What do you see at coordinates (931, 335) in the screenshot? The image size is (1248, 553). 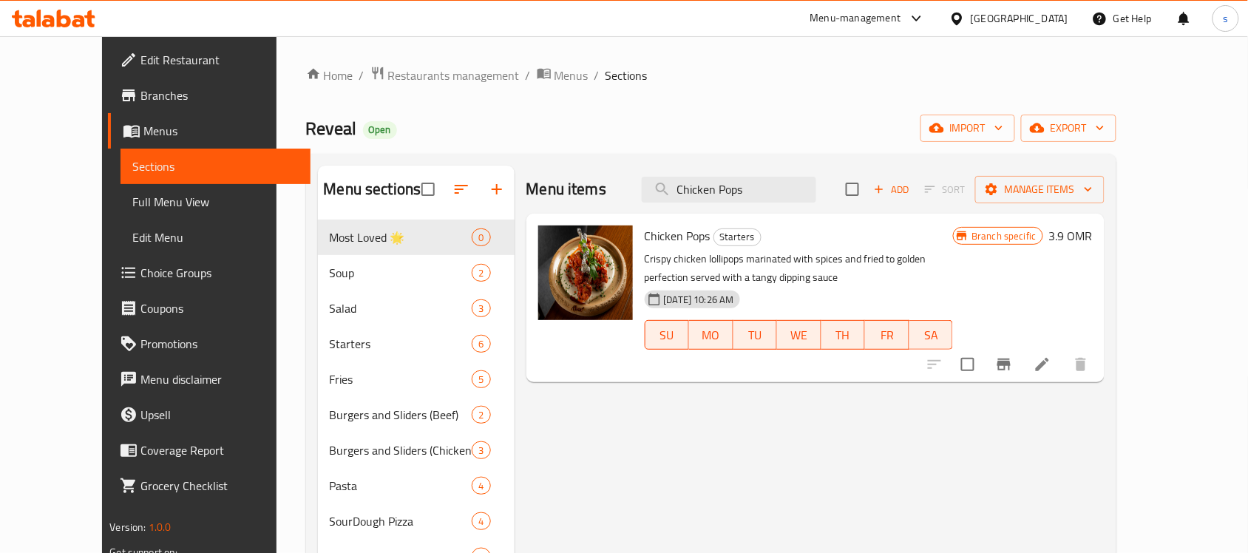 I see `button: SA` at bounding box center [931, 335].